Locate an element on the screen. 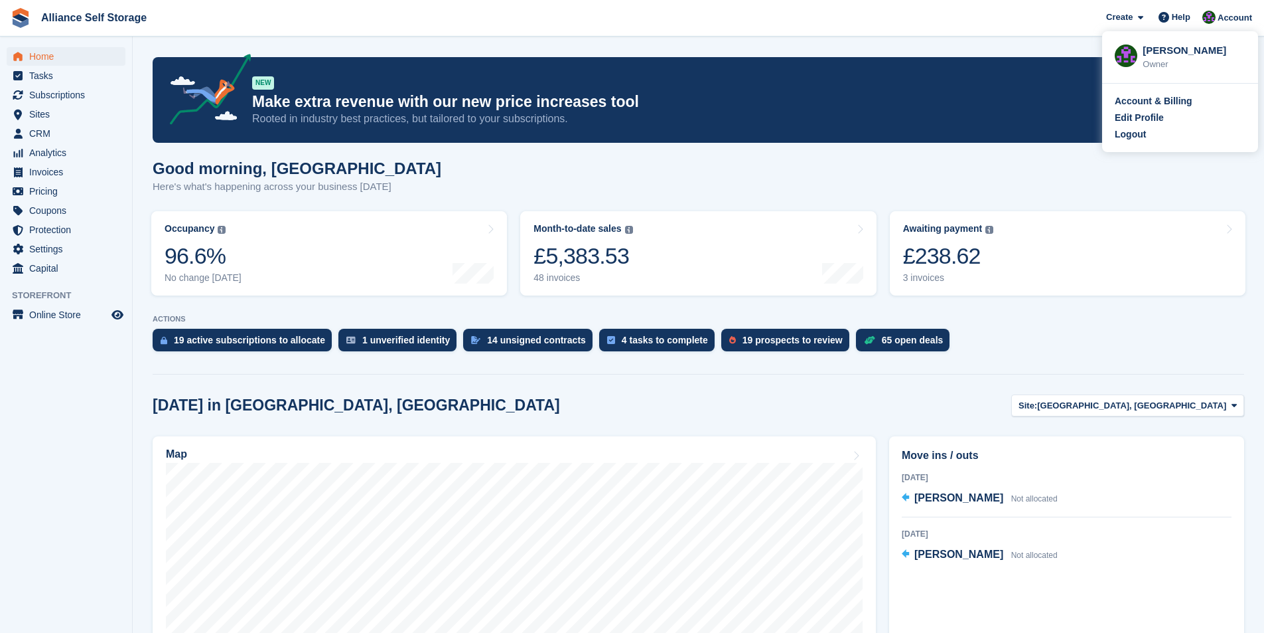 Image resolution: width=1264 pixels, height=633 pixels. img: logo_orange.svg is located at coordinates (27, 27).